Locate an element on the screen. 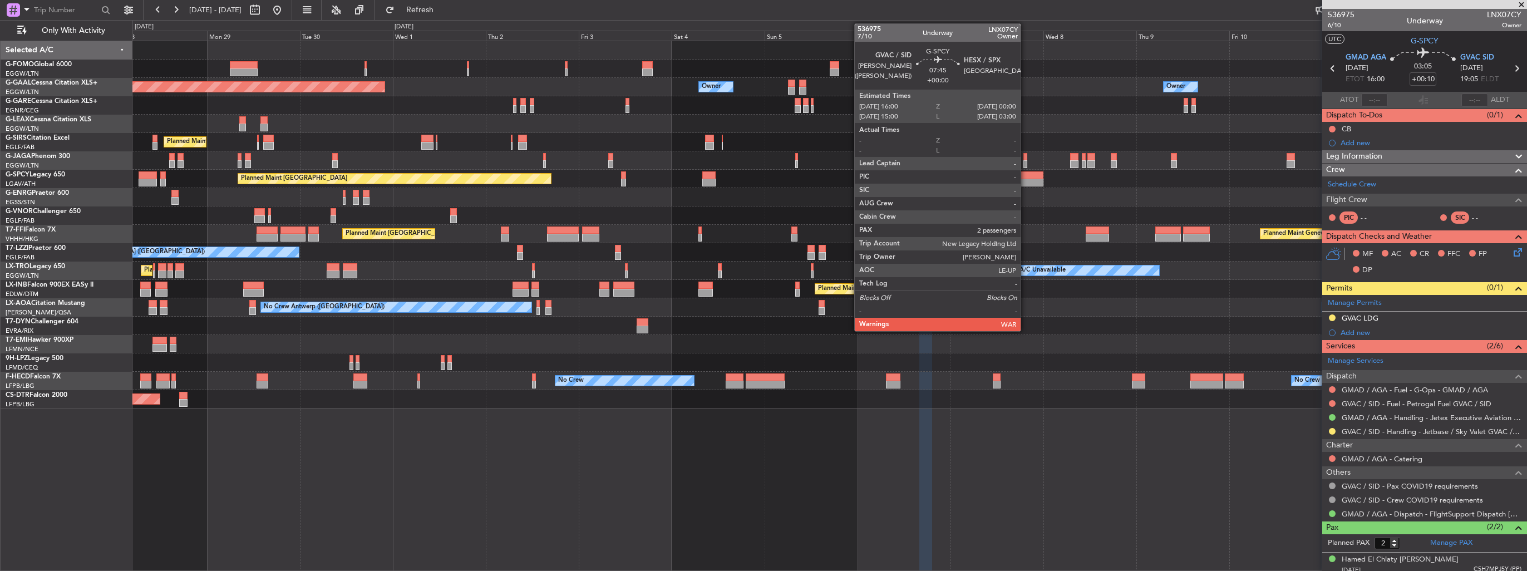 The height and width of the screenshot is (571, 1527). span: LX-TRO is located at coordinates (17, 267).